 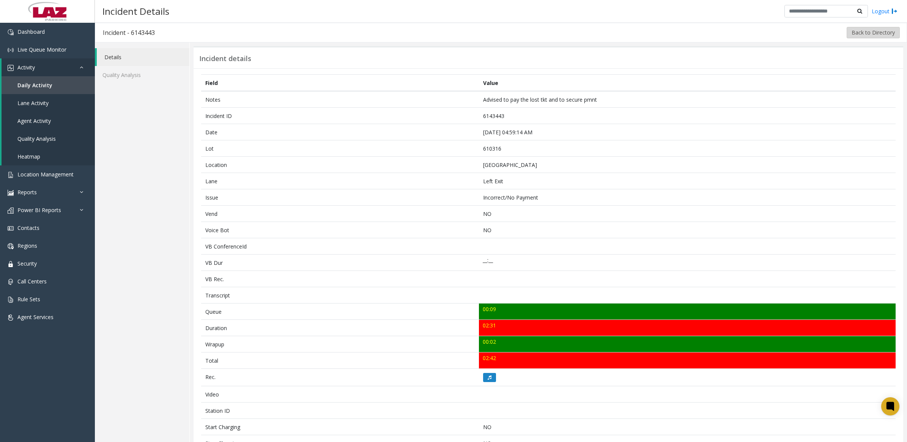 I want to click on td: Lane, so click(x=340, y=181).